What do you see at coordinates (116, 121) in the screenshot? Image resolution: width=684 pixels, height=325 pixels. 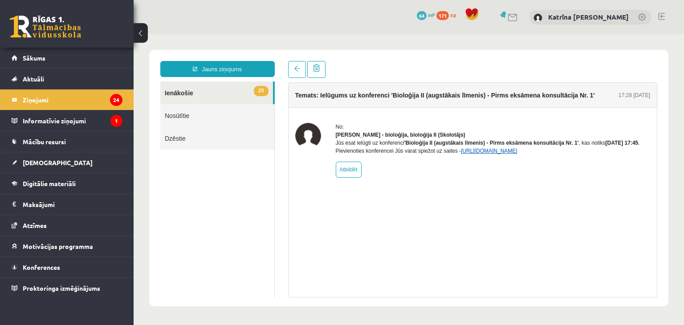 I see `i: 1` at bounding box center [116, 121].